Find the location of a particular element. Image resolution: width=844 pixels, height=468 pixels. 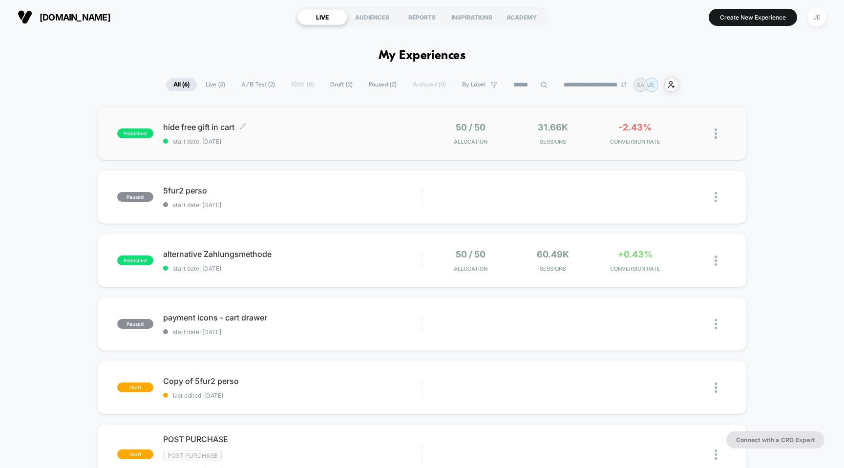

h1: My Experiences is located at coordinates (422, 56).